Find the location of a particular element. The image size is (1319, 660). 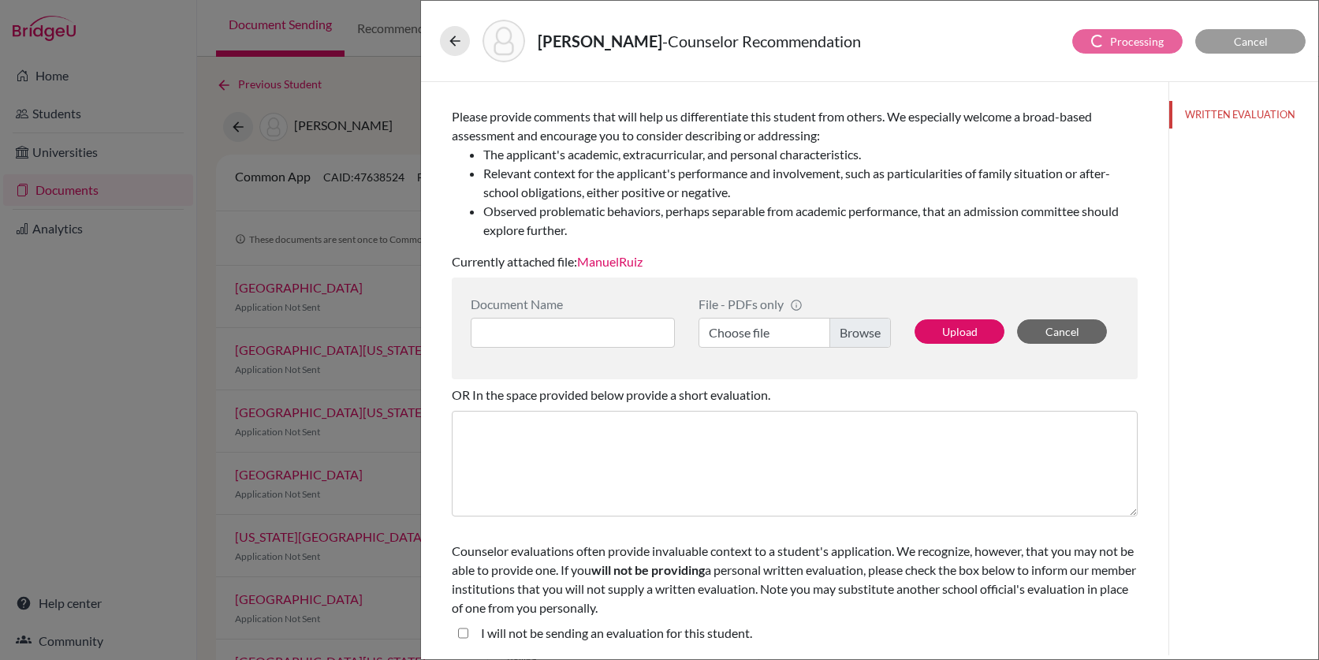

a: ManuelRuiz is located at coordinates (609, 261).